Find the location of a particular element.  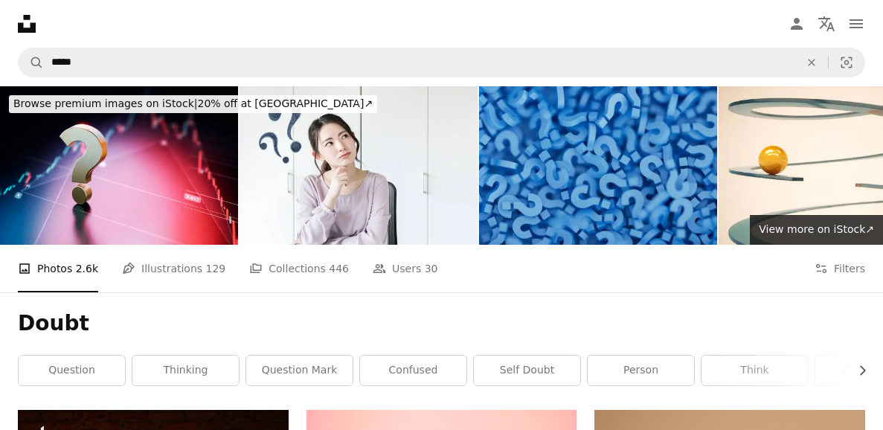

a: Illustrations 129 is located at coordinates (173, 269).